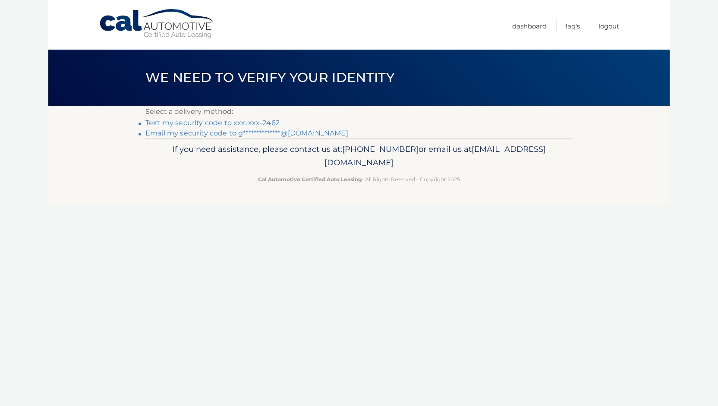 The width and height of the screenshot is (718, 406). Describe the element at coordinates (359, 156) in the screenshot. I see `p: If you need assistance, please contact us at: or email us at` at that location.